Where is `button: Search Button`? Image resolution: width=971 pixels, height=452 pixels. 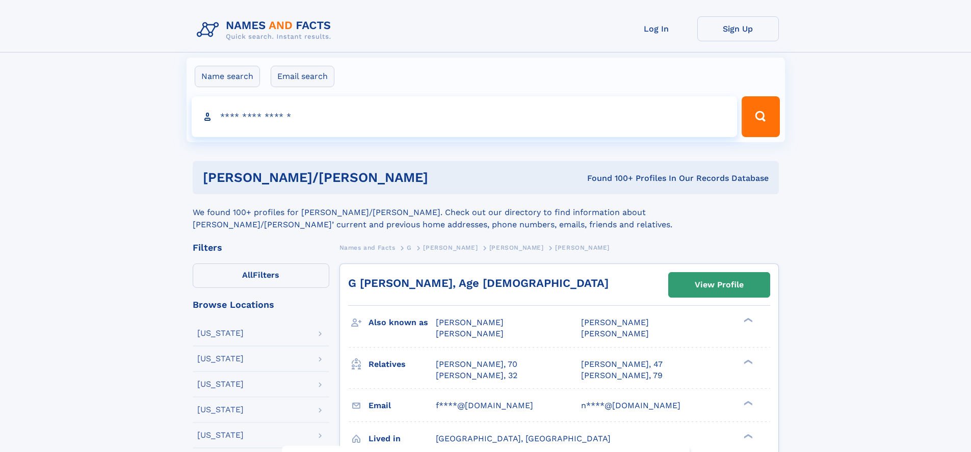 button: Search Button is located at coordinates (760, 117).